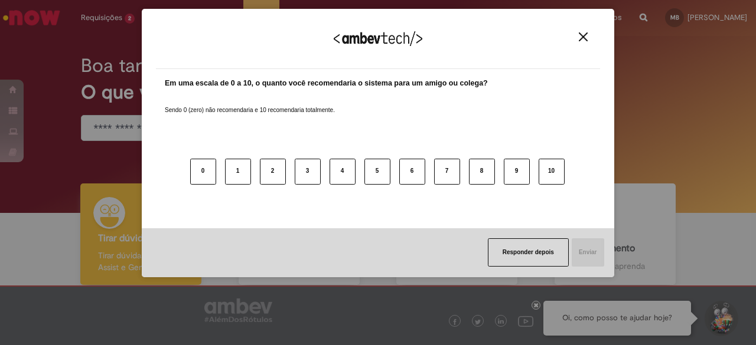 Image resolution: width=756 pixels, height=345 pixels. I want to click on img: Close, so click(583, 37).